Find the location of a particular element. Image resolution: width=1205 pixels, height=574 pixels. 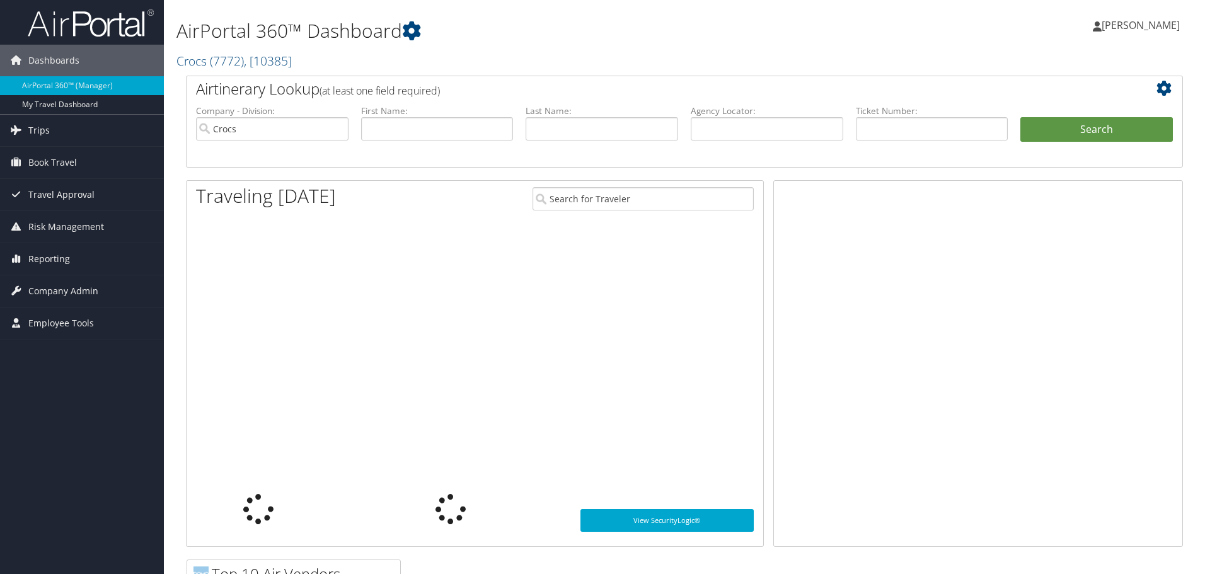

span: ( 7772 ) is located at coordinates (227, 61).